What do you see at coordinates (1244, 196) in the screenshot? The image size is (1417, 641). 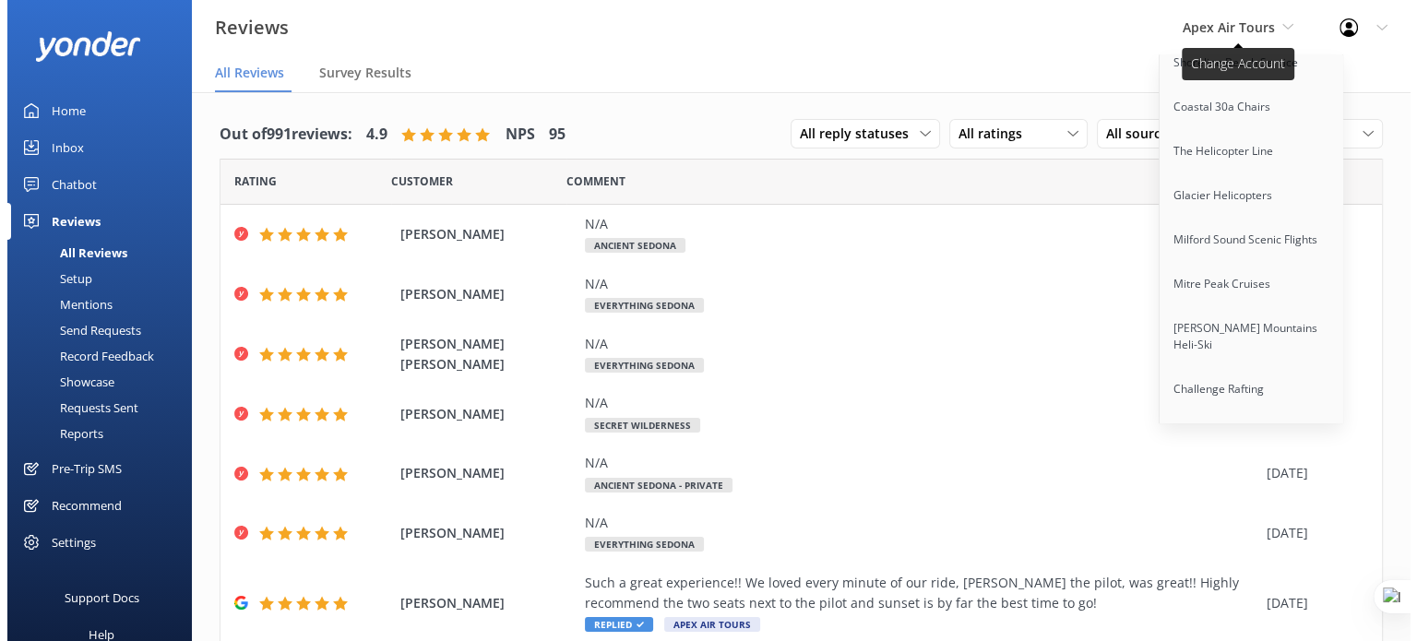 I see `a: Glacier Helicopters` at bounding box center [1244, 196].